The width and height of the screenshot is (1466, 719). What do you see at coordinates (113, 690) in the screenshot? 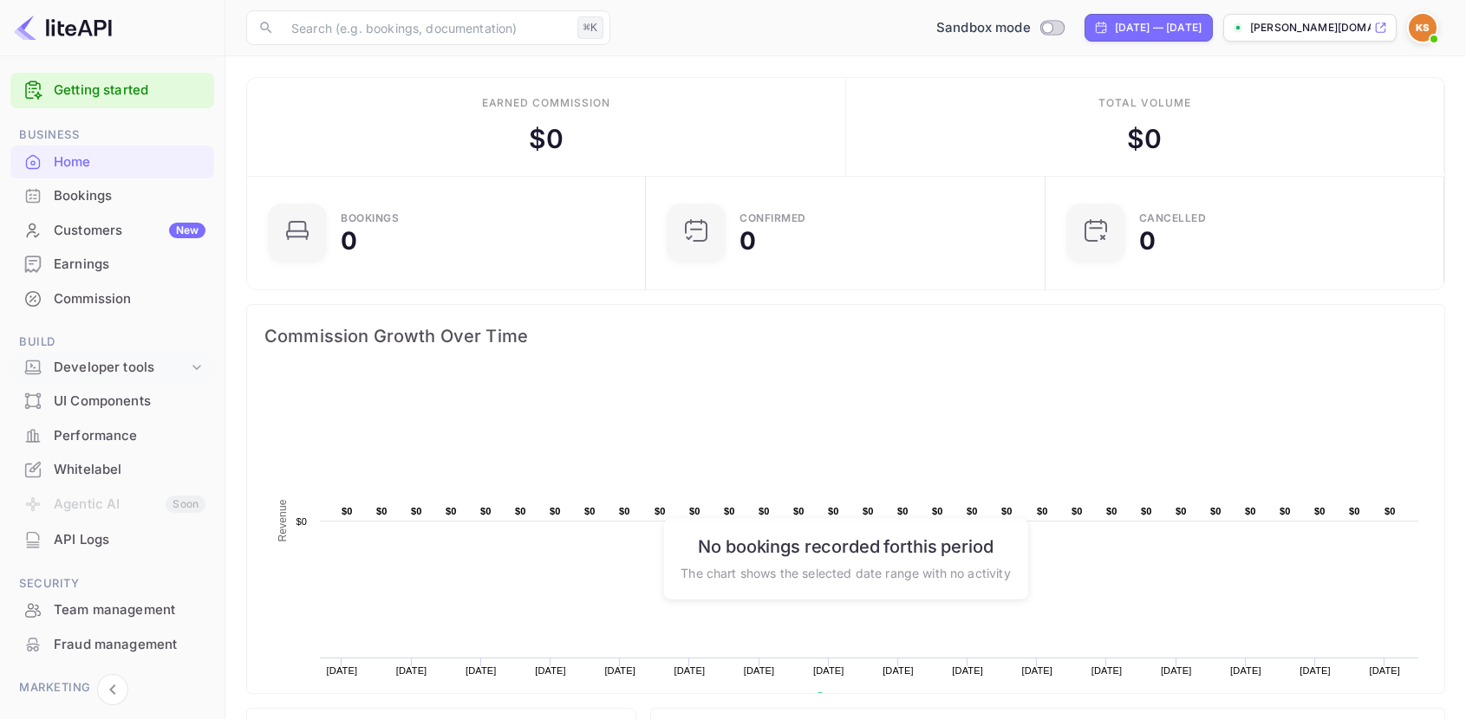
I see `button: Collapse navigation` at bounding box center [113, 690].